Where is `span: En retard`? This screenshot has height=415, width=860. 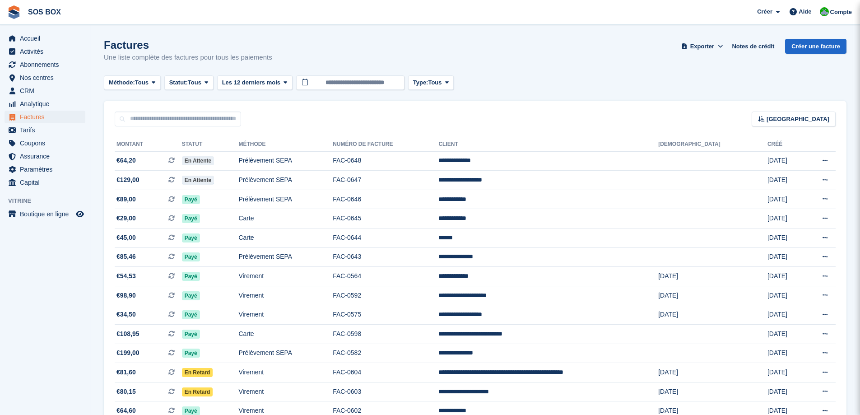
span: En retard is located at coordinates (197, 372).